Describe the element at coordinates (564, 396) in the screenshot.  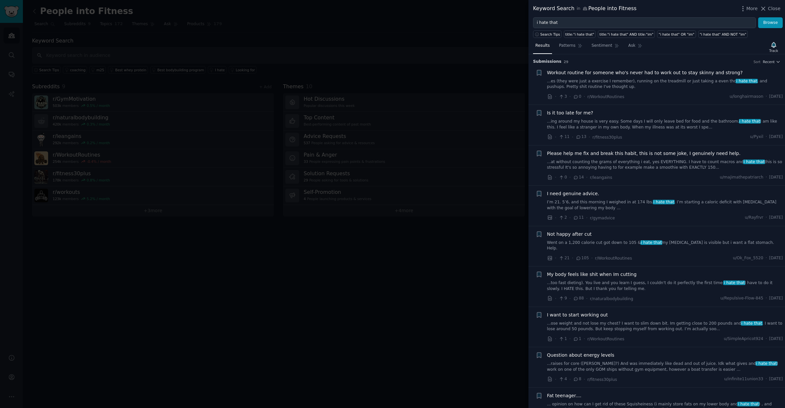
I see `a: Fat teenager....` at that location.